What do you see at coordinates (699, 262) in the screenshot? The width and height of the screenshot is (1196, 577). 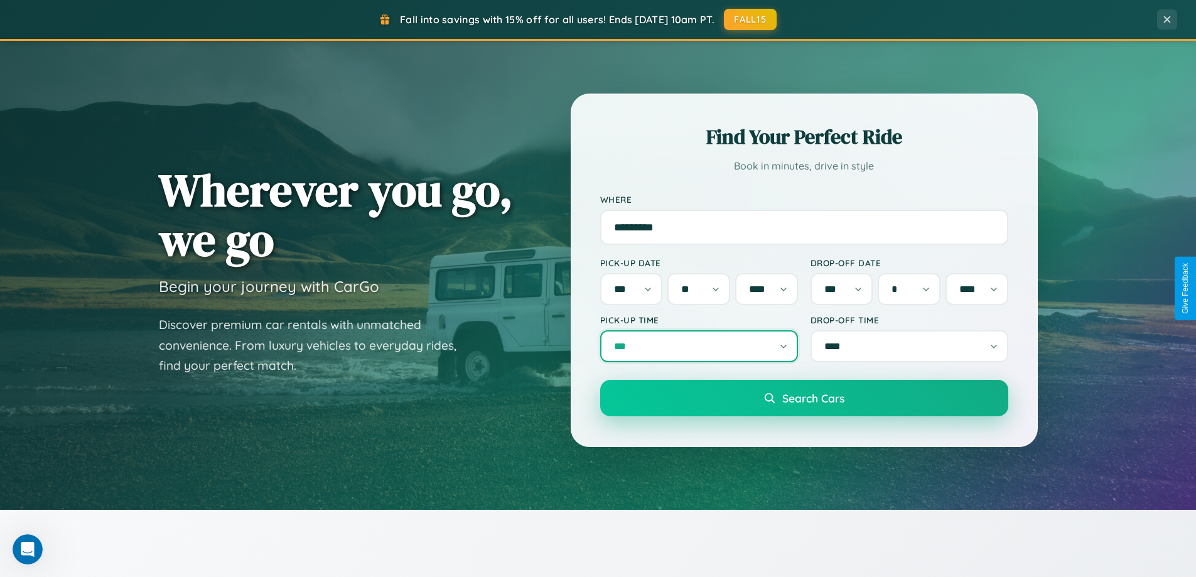 I see `label: Pick-up Date` at bounding box center [699, 262].